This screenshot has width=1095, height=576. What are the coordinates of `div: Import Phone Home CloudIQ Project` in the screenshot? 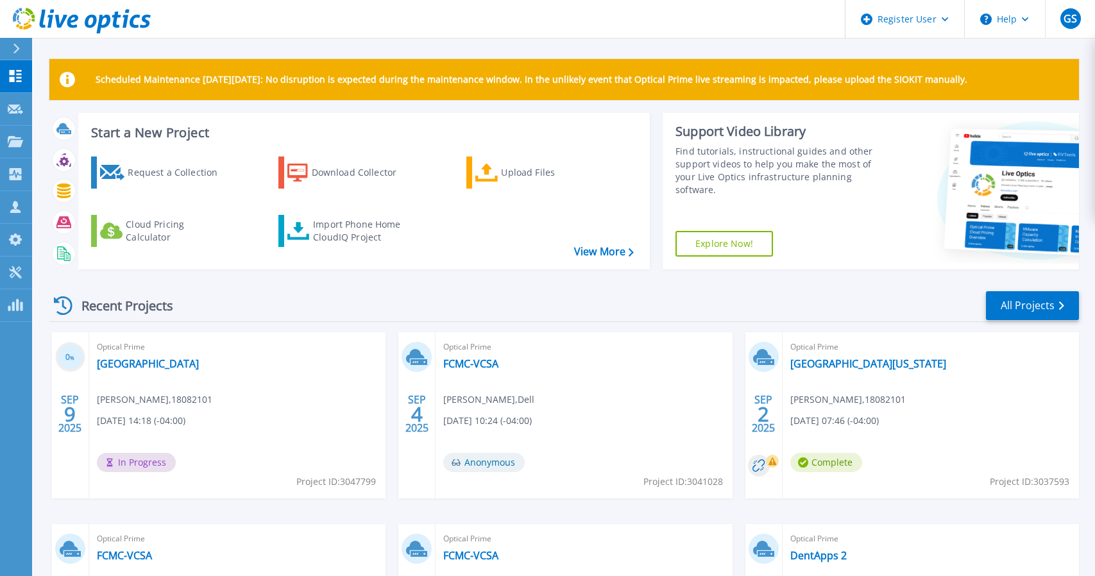 It's located at (363, 231).